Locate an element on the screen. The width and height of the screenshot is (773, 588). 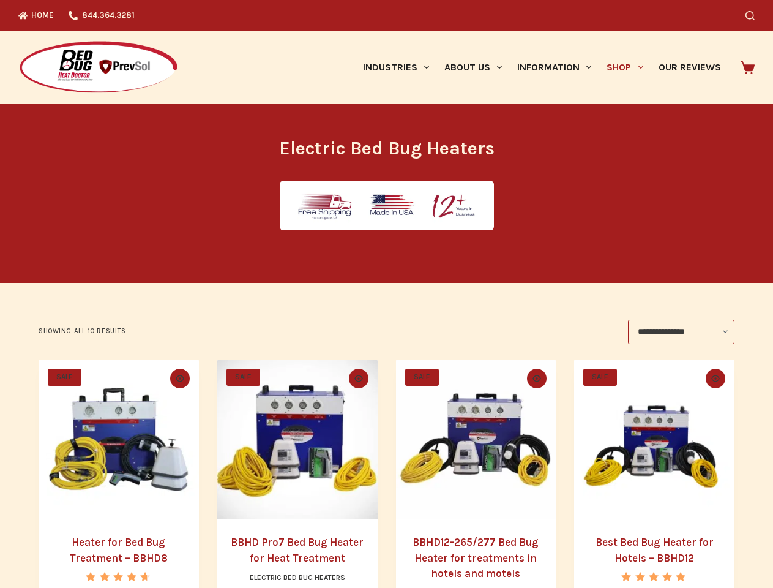
div: Rated 5.00 out of 5 is located at coordinates (654, 576).